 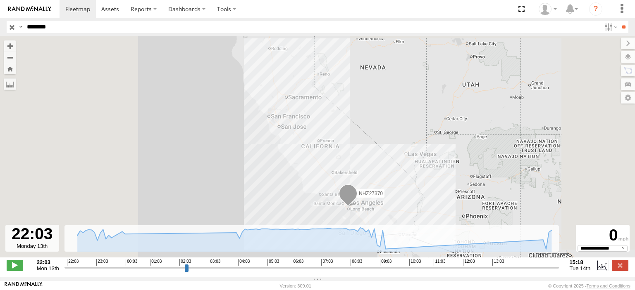 I want to click on span: 00:03, so click(x=131, y=263).